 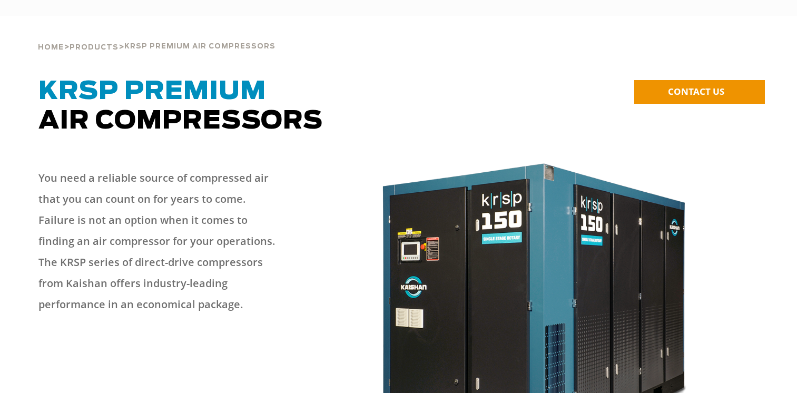 What do you see at coordinates (51, 47) in the screenshot?
I see `span: Home` at bounding box center [51, 47].